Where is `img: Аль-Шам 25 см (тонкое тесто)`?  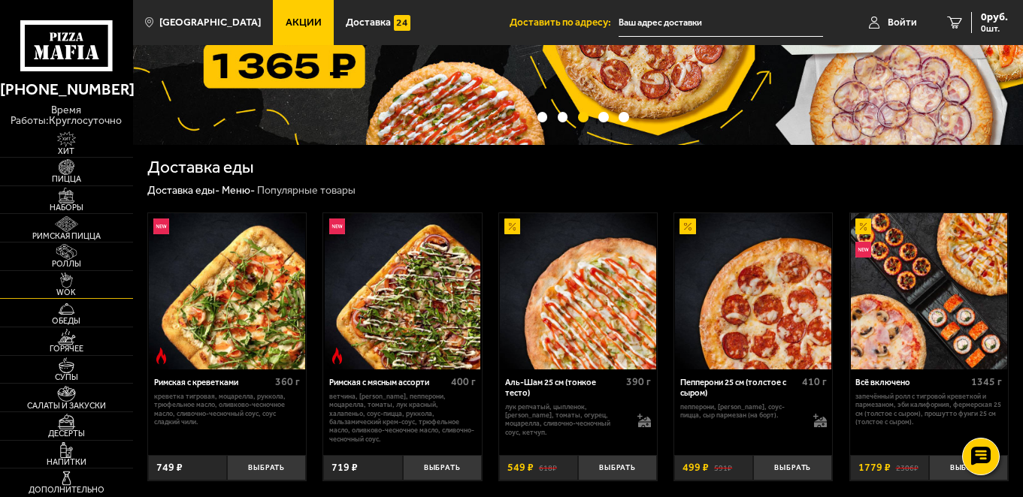 img: Аль-Шам 25 см (тонкое тесто) is located at coordinates (578, 292).